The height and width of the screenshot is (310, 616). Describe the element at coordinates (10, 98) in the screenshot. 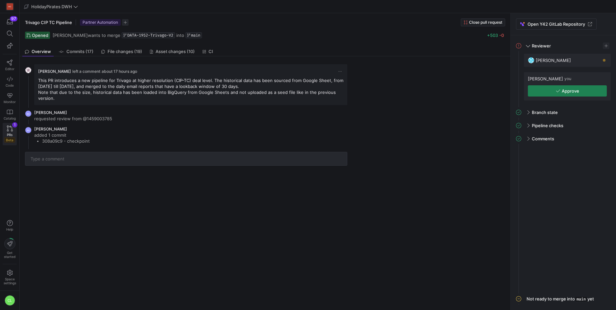

I see `a: Monitor` at that location.